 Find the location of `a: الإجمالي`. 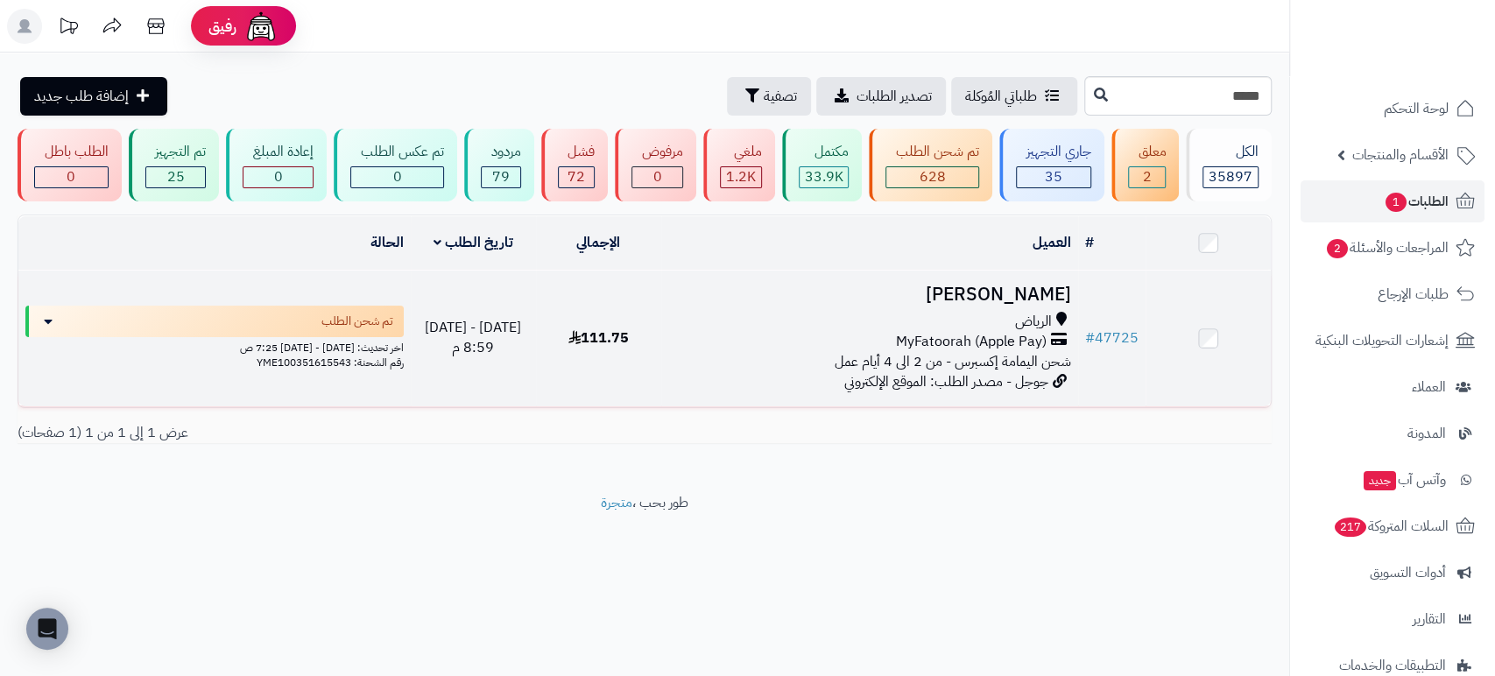

a: الإجمالي is located at coordinates (598, 243).